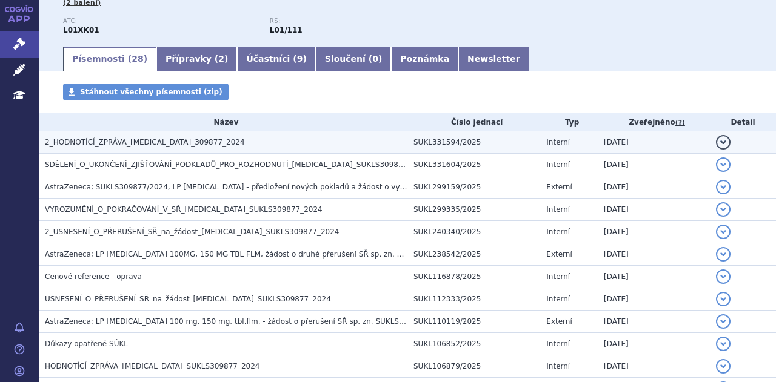 The image size is (776, 382). Describe the element at coordinates (367, 21) in the screenshot. I see `p: RS:` at that location.